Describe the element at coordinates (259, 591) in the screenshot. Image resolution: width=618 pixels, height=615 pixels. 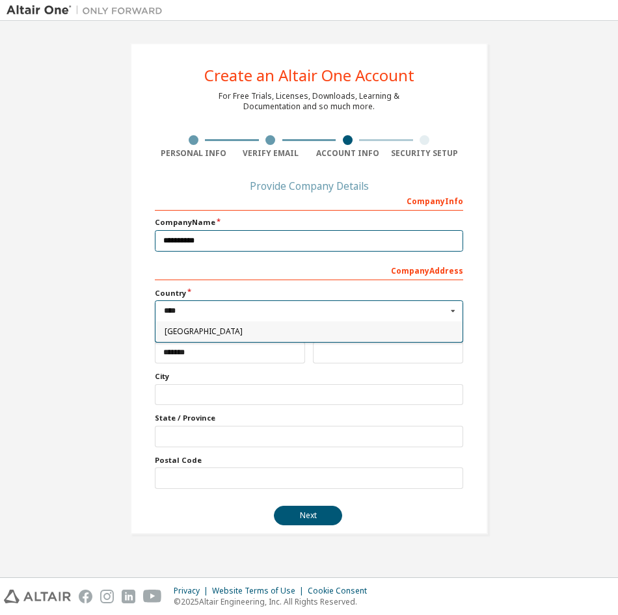
I see `div: Website Terms of Use` at that location.